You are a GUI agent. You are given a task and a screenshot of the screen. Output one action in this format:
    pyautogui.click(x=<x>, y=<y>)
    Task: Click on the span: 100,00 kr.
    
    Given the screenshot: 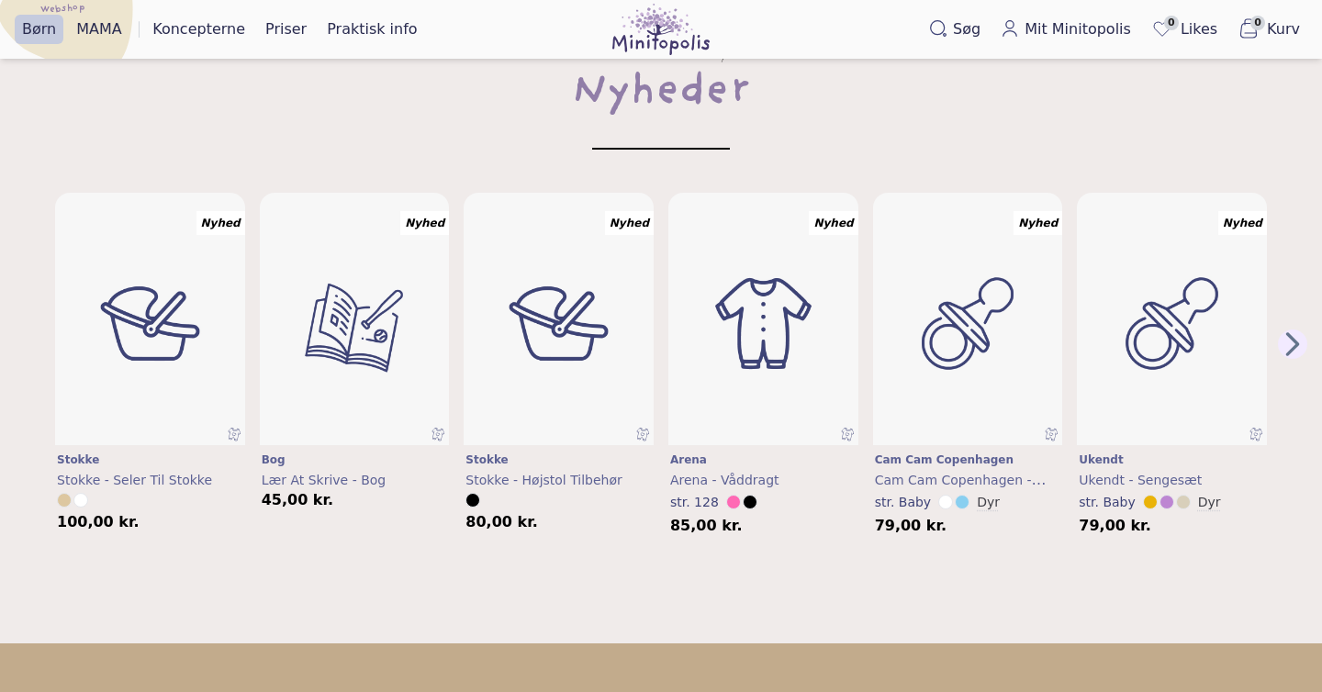 What is the action you would take?
    pyautogui.click(x=98, y=522)
    